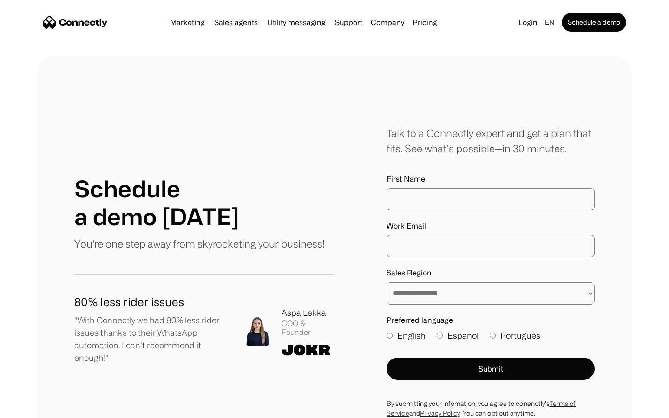 The width and height of the screenshot is (669, 418). What do you see at coordinates (491, 226) in the screenshot?
I see `label: Work Email` at bounding box center [491, 226].